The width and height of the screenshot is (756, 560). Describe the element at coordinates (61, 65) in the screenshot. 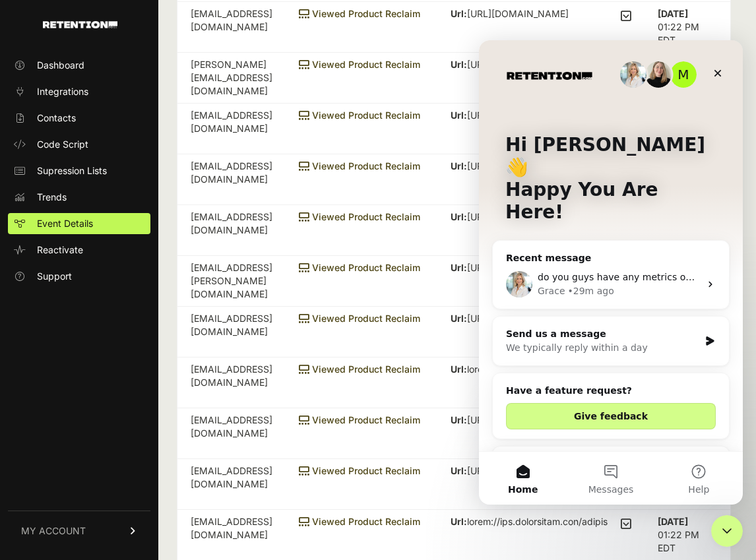

I see `span: Dashboard` at that location.